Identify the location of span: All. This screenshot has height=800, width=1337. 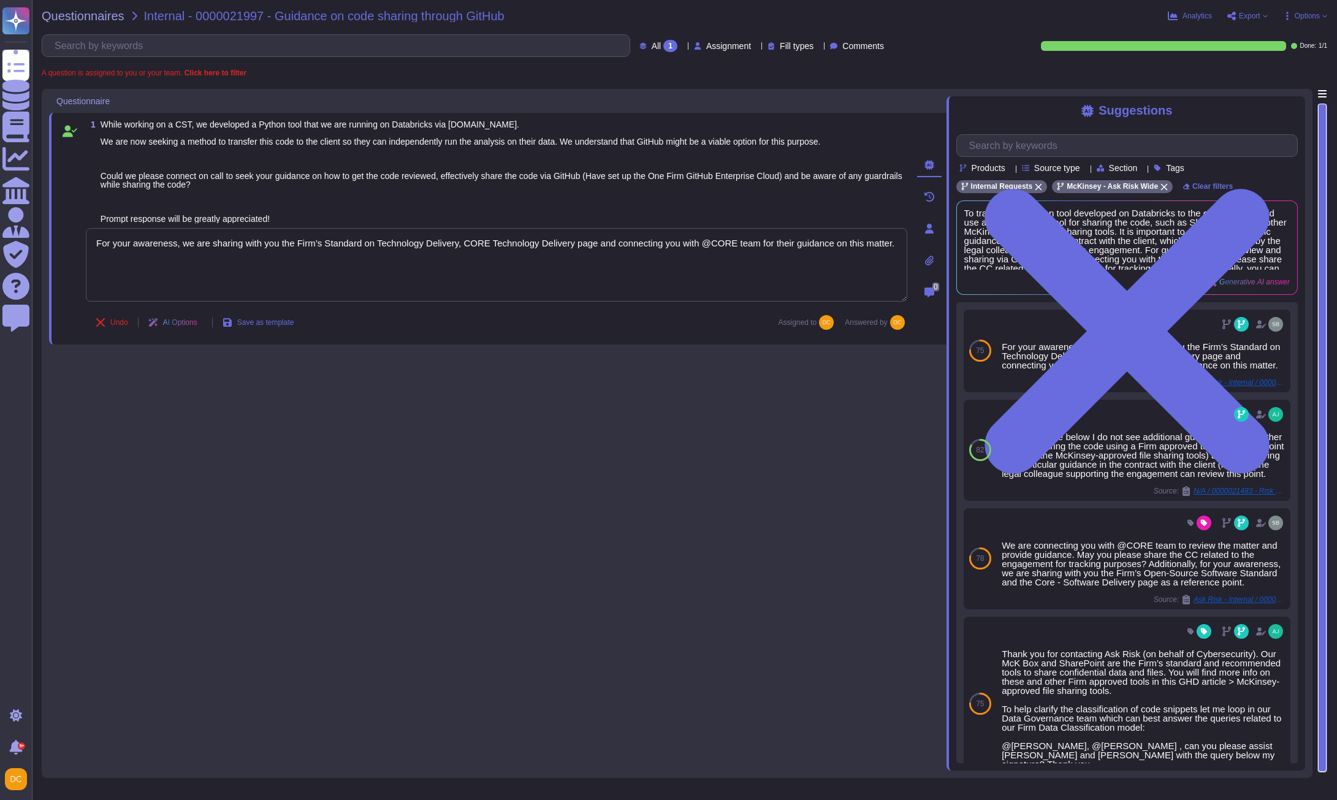
(656, 46).